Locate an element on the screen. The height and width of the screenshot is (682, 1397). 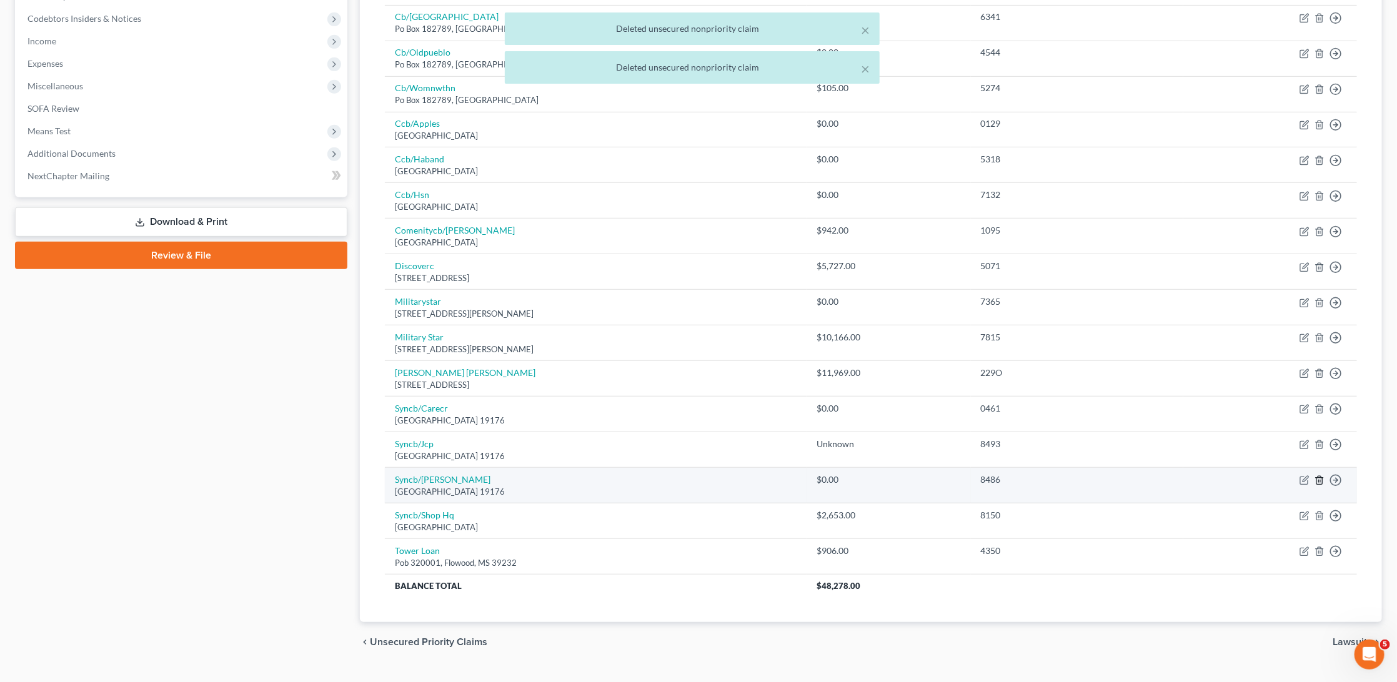
span: $48,278.00 is located at coordinates (838, 586).